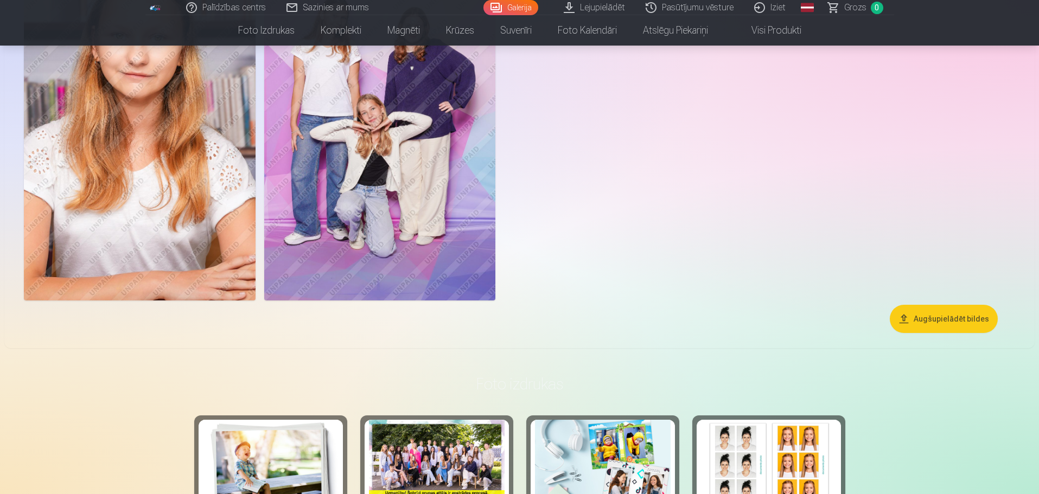 This screenshot has width=1039, height=494. Describe the element at coordinates (877, 8) in the screenshot. I see `span: 0` at that location.